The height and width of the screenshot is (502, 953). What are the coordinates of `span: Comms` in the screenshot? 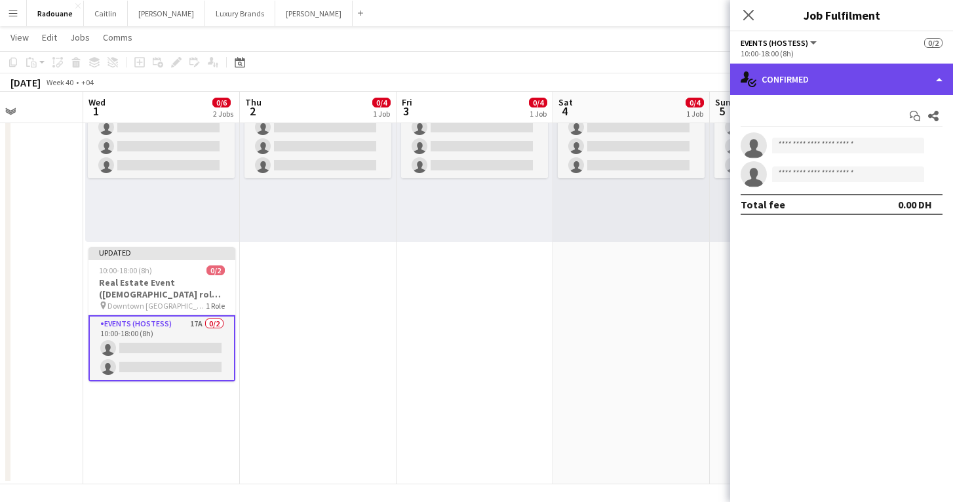 It's located at (117, 37).